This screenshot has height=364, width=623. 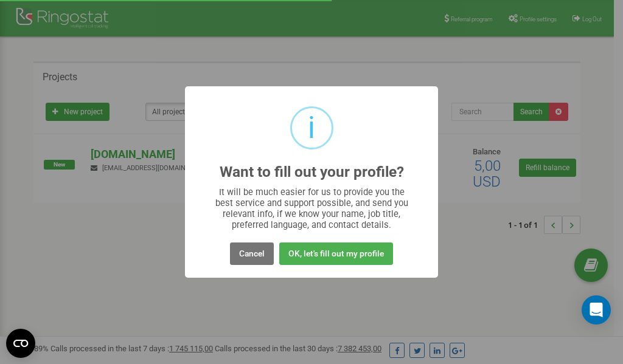 What do you see at coordinates (336, 254) in the screenshot?
I see `button: OK, let's fill out my profile` at bounding box center [336, 254].